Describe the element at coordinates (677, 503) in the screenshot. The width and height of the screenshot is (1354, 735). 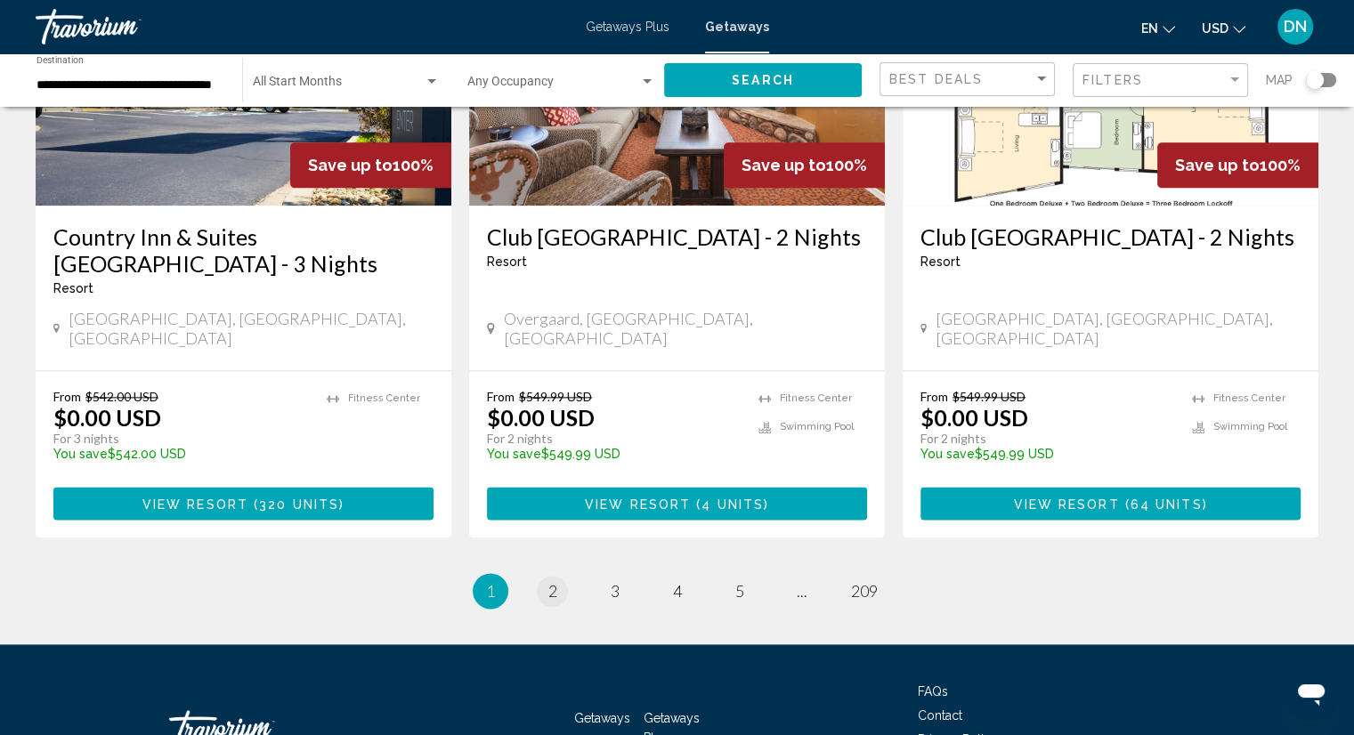
I see `a: View Resort(4 units)` at that location.